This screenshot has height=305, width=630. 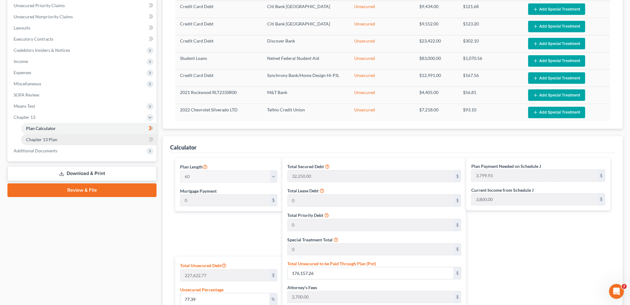 What do you see at coordinates (24, 117) in the screenshot?
I see `span: Chapter 13` at bounding box center [24, 117].